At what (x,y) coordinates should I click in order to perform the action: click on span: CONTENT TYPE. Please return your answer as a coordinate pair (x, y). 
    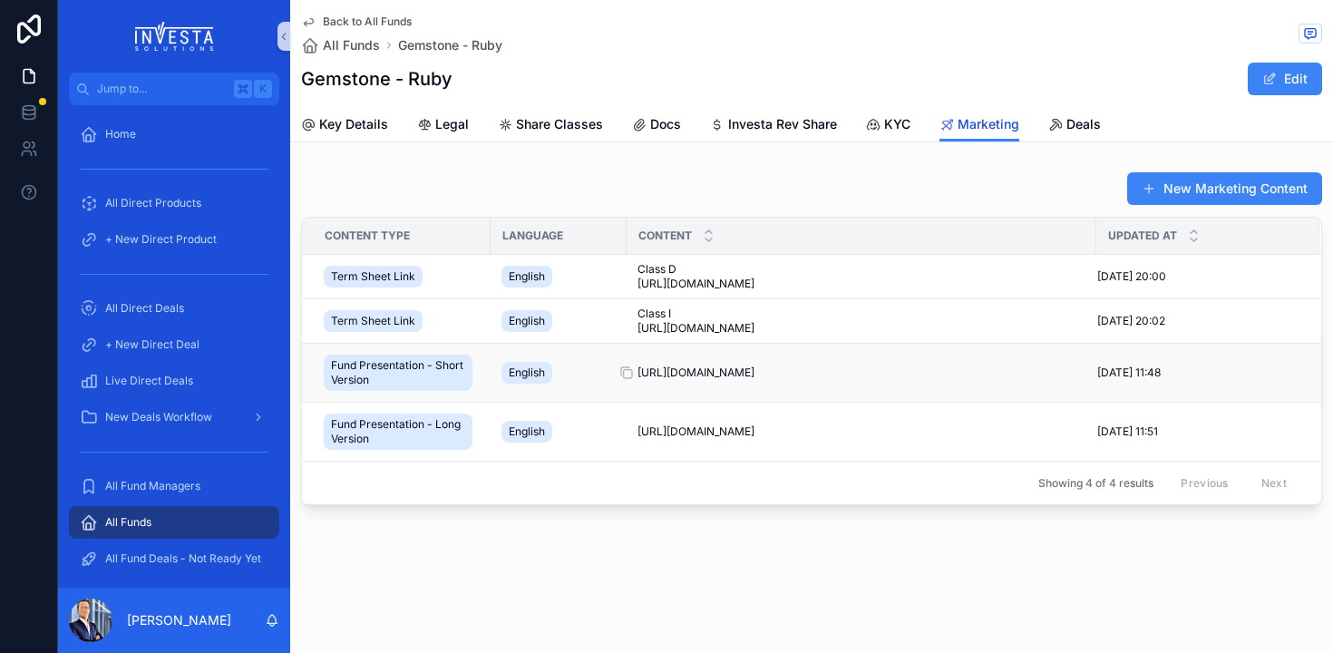
    Looking at the image, I should click on (367, 236).